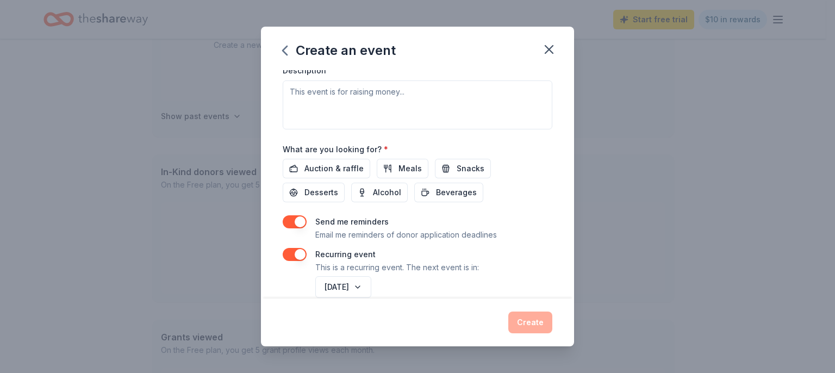 The height and width of the screenshot is (373, 835). What do you see at coordinates (387, 192) in the screenshot?
I see `span: Alcohol` at bounding box center [387, 192].